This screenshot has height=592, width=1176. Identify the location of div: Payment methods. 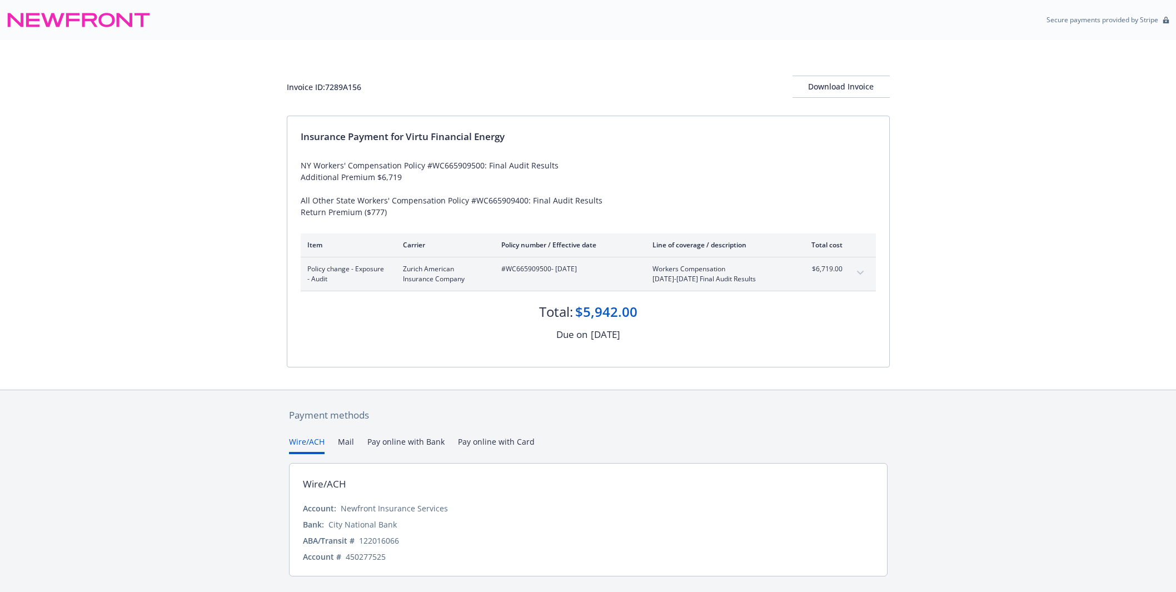
(588, 415).